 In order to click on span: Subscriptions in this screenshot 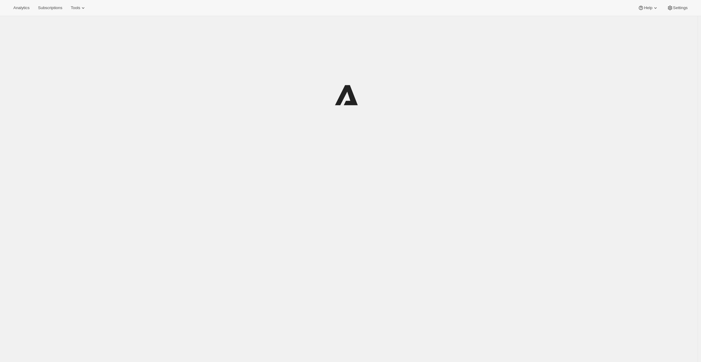, I will do `click(50, 8)`.